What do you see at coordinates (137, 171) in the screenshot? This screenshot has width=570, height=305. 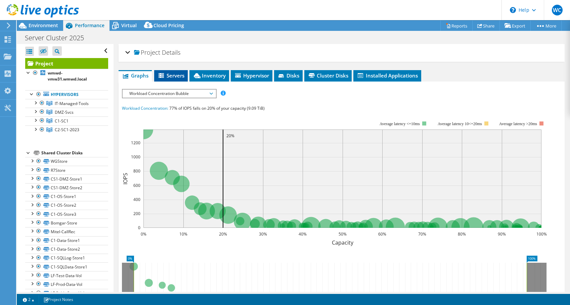 I see `text: 800` at bounding box center [137, 171].